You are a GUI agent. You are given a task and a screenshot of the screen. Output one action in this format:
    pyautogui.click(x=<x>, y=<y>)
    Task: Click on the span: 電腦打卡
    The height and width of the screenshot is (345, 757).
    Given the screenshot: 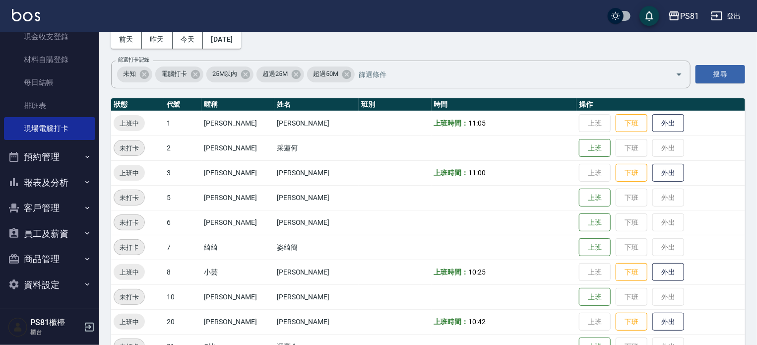 What is the action you would take?
    pyautogui.click(x=174, y=74)
    